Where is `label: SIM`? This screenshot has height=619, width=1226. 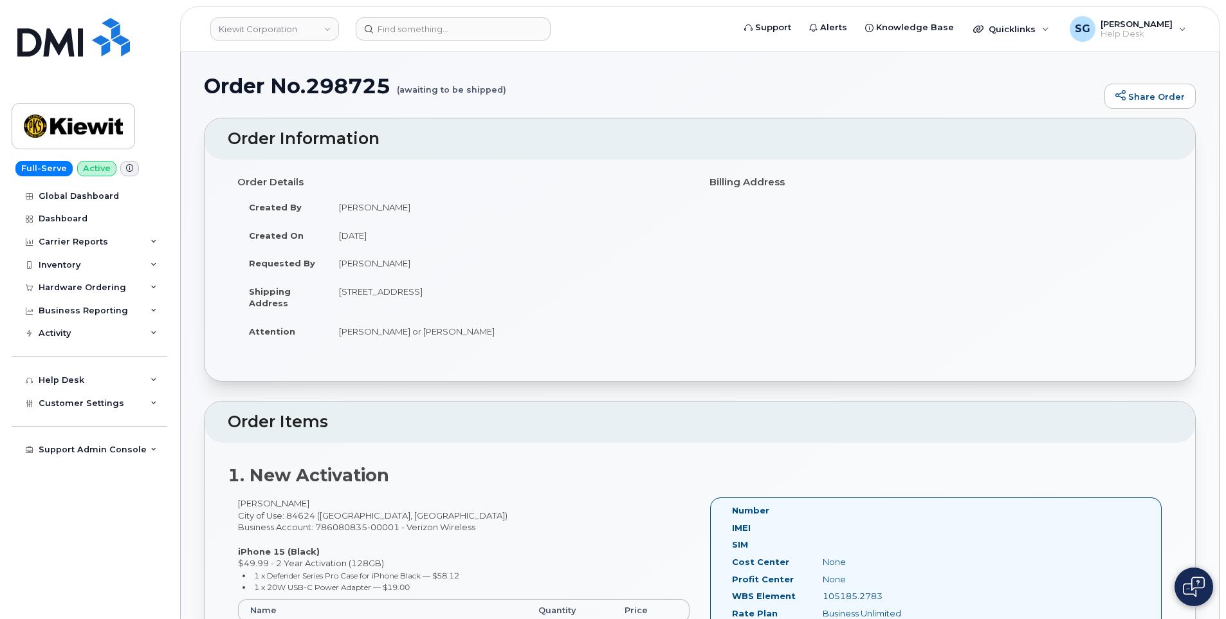
label: SIM is located at coordinates (739, 544).